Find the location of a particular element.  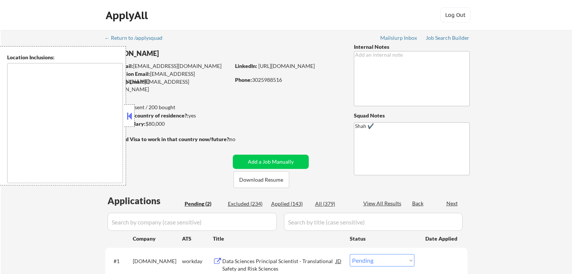

div: ATS is located at coordinates (197, 239).